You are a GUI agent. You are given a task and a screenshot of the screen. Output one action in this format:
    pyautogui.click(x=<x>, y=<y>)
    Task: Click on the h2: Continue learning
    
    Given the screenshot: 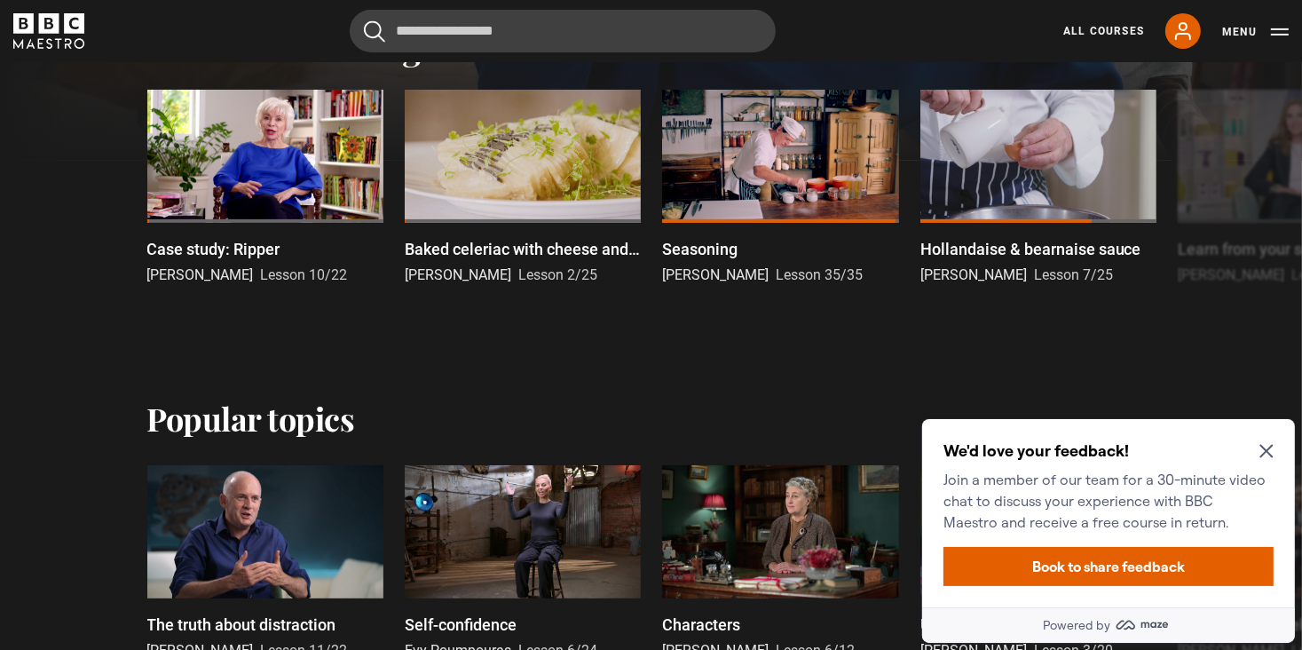 What is the action you would take?
    pyautogui.click(x=652, y=48)
    